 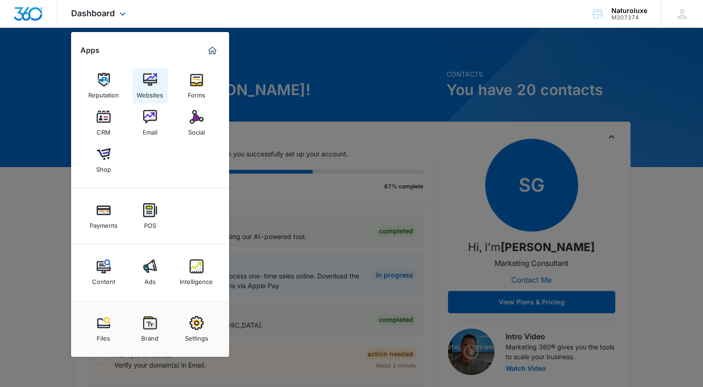 What do you see at coordinates (150, 93) in the screenshot?
I see `div: Websites` at bounding box center [150, 93].